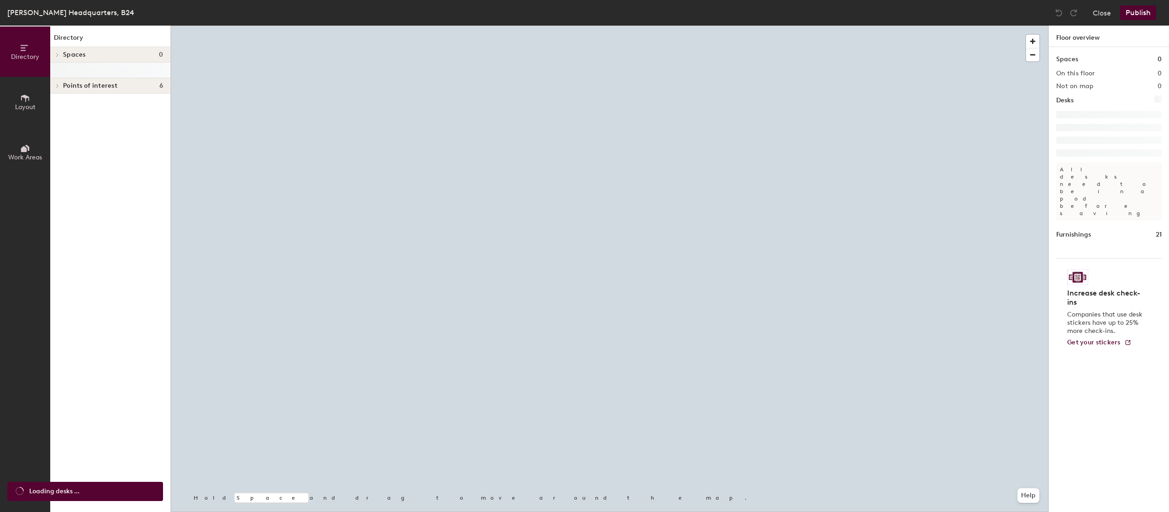 Image resolution: width=1169 pixels, height=512 pixels. Describe the element at coordinates (1101, 13) in the screenshot. I see `button: Close` at that location.